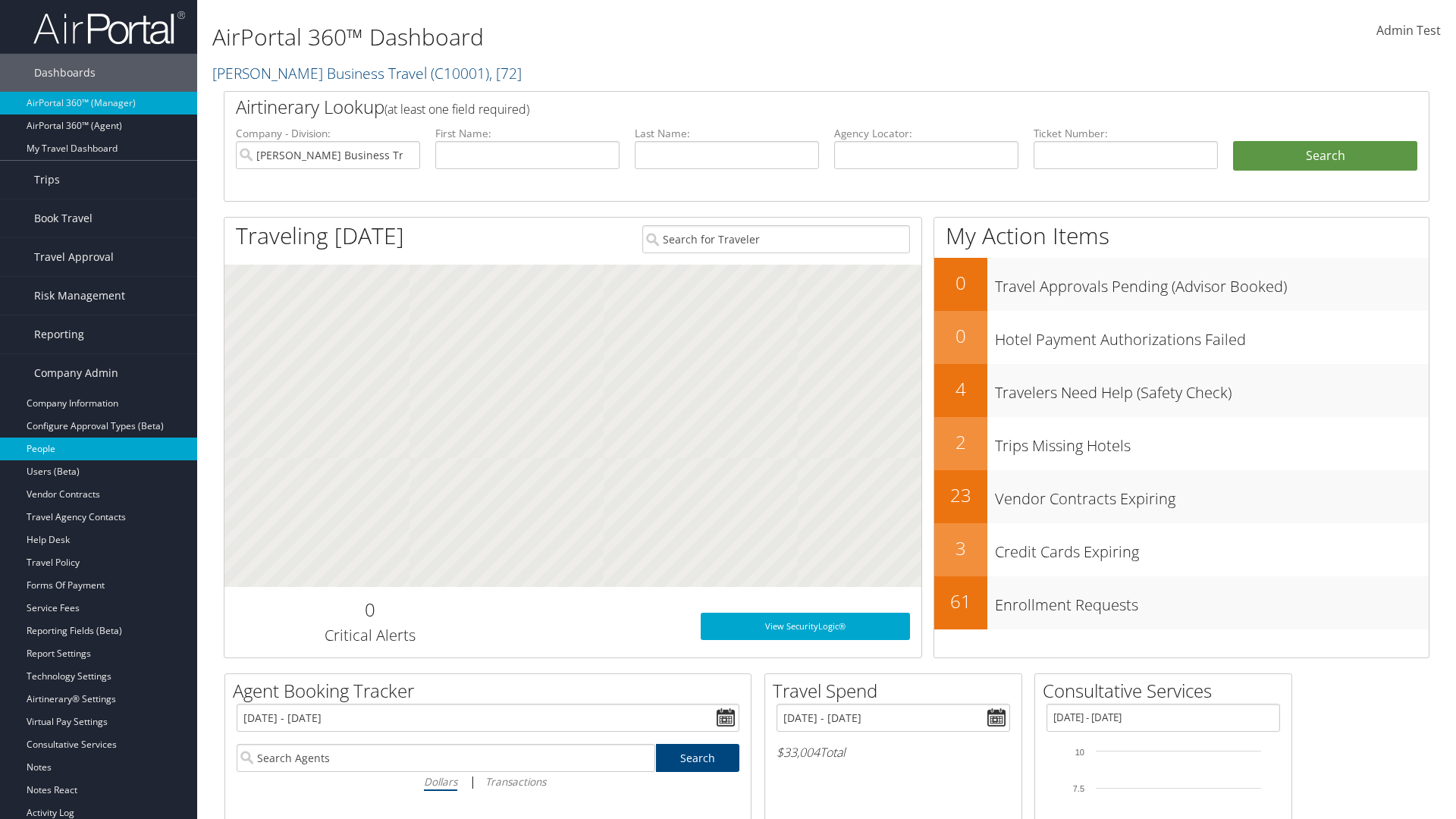  Describe the element at coordinates (961, 549) in the screenshot. I see `h2: 3` at that location.